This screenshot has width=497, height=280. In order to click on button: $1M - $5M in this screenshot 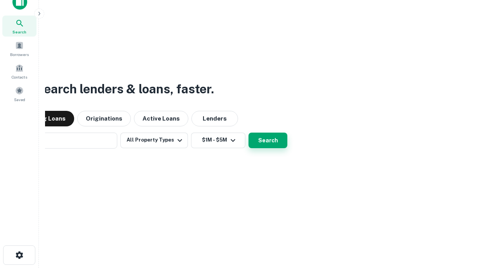, I will do `click(218, 140)`.